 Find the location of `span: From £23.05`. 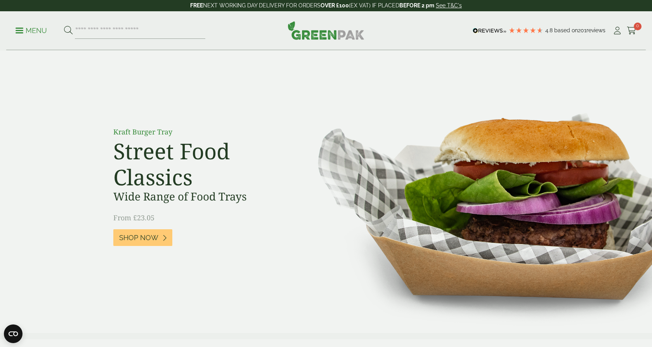

span: From £23.05 is located at coordinates (134, 217).